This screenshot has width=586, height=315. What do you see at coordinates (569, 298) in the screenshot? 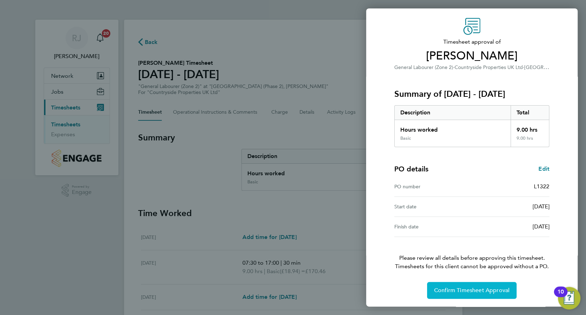
I see `button: Open Resource Center, 10 new notifications` at bounding box center [569, 298].